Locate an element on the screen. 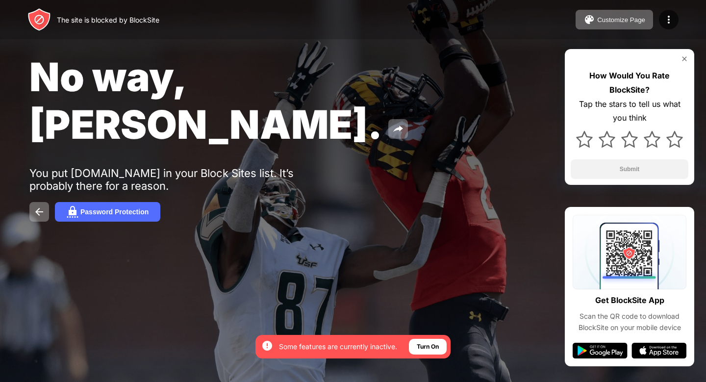 The width and height of the screenshot is (706, 382). img: back.svg is located at coordinates (39, 212).